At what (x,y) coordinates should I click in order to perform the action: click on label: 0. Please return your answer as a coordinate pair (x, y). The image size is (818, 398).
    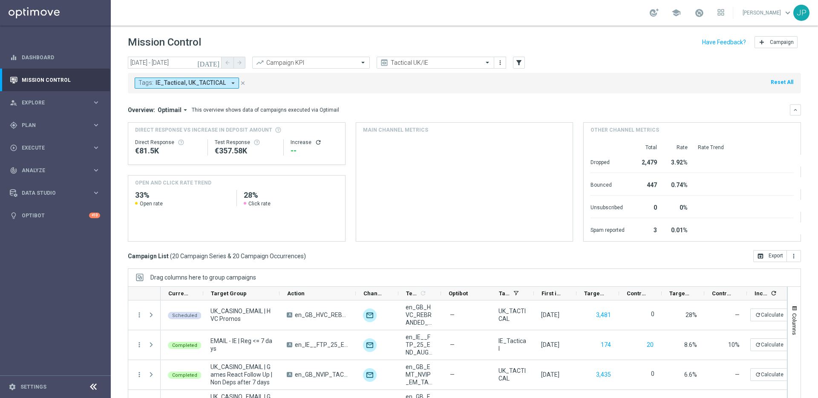
    Looking at the image, I should click on (653, 374).